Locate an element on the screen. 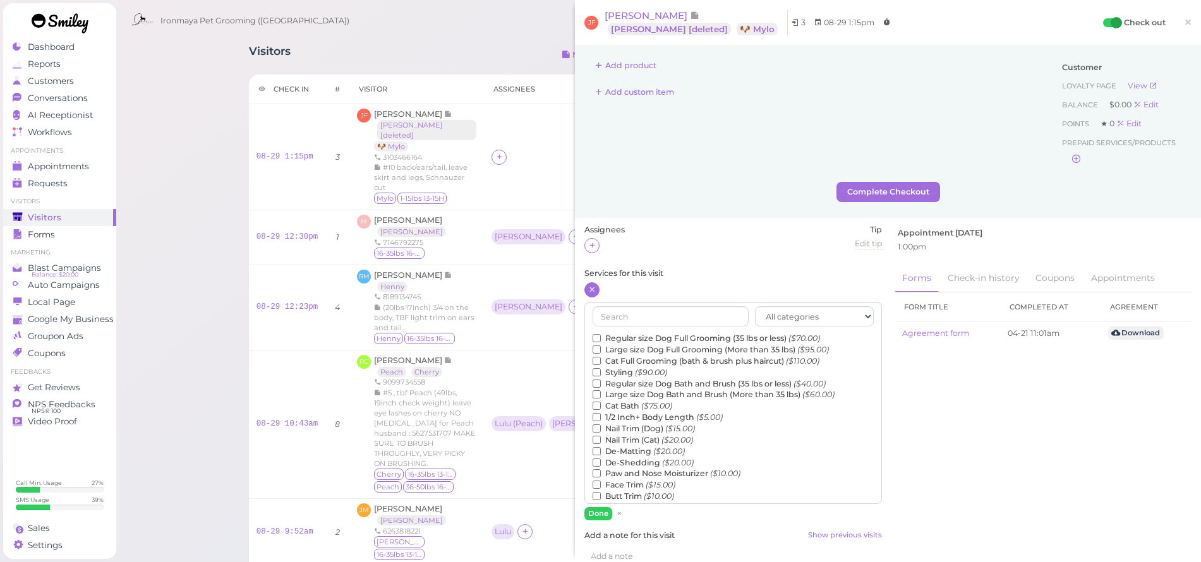  span: 3 is located at coordinates (803, 22).